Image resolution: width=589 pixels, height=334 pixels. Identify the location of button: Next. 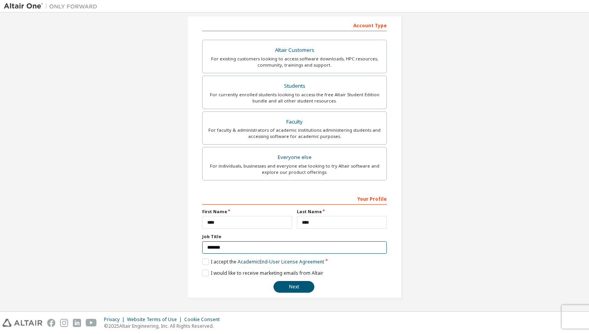
(294, 287).